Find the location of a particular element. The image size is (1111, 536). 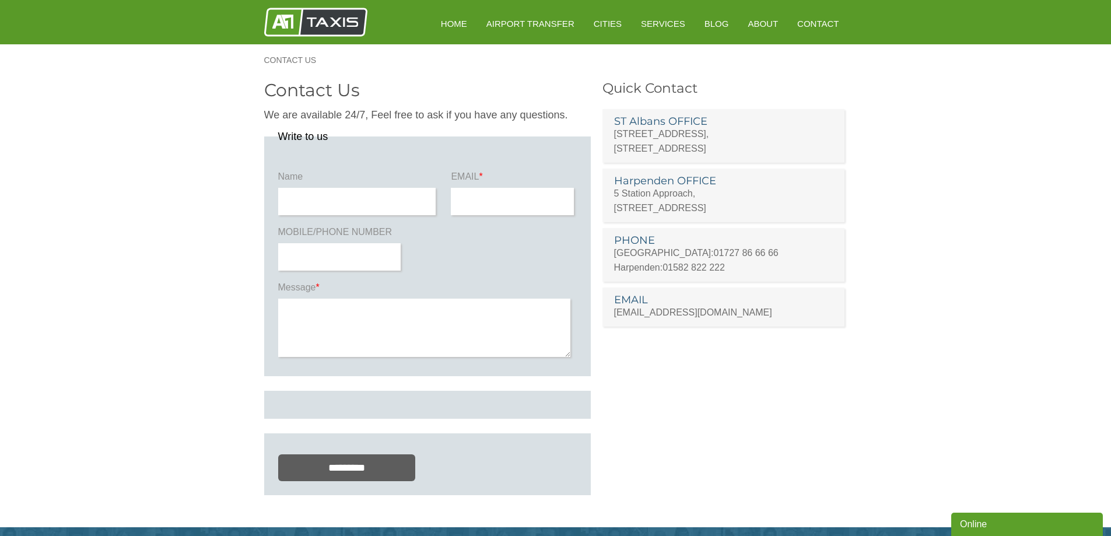

h3: Quick Contact is located at coordinates (725, 88).